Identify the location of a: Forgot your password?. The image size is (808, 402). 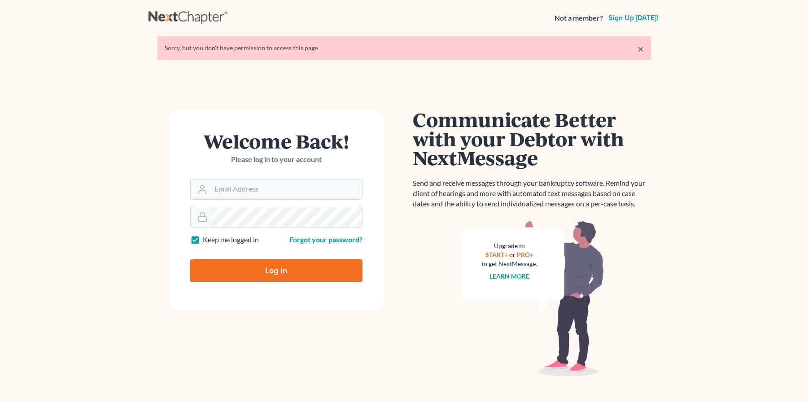
(326, 239).